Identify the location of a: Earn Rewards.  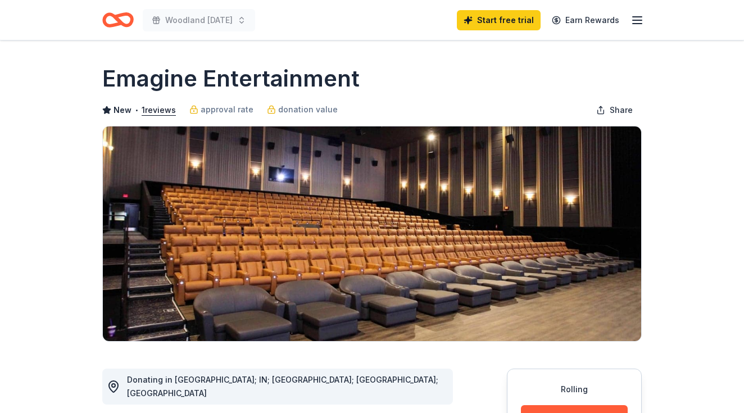
(585, 20).